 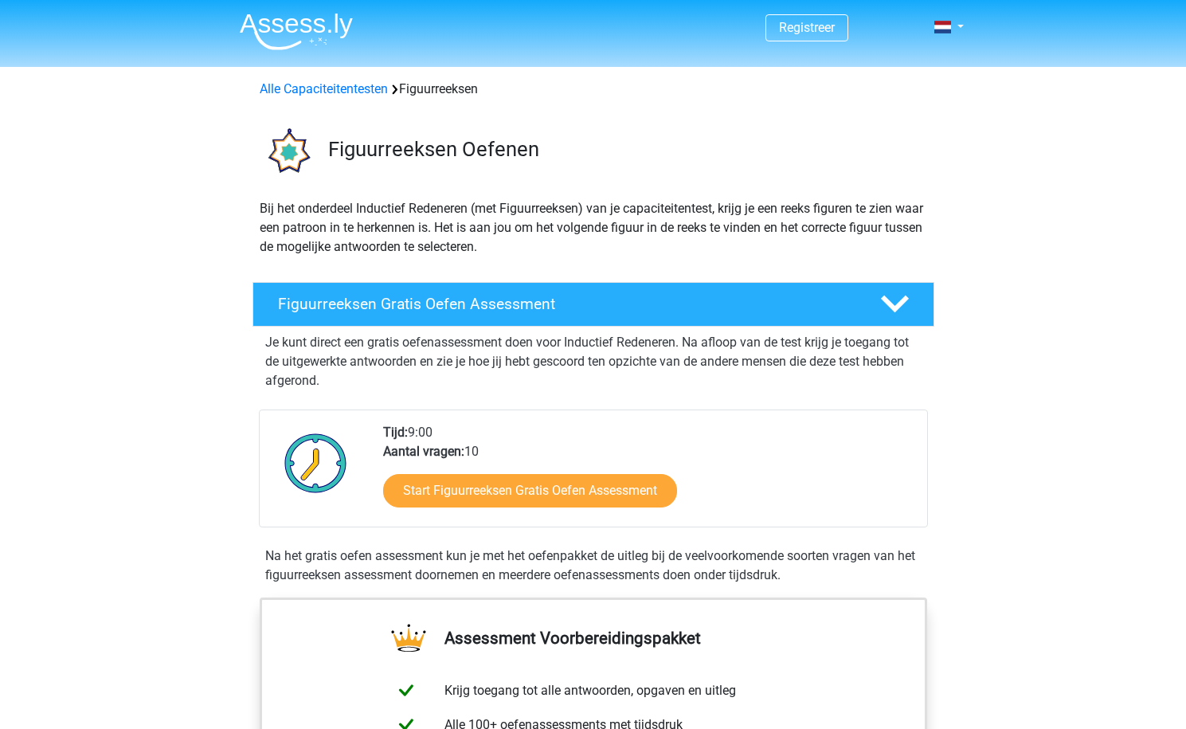 What do you see at coordinates (593, 566) in the screenshot?
I see `div: Na het gratis oefen assessment kun je met het oefenpakket de uitleg bij de veelvoorkomende soorte...` at bounding box center [593, 566].